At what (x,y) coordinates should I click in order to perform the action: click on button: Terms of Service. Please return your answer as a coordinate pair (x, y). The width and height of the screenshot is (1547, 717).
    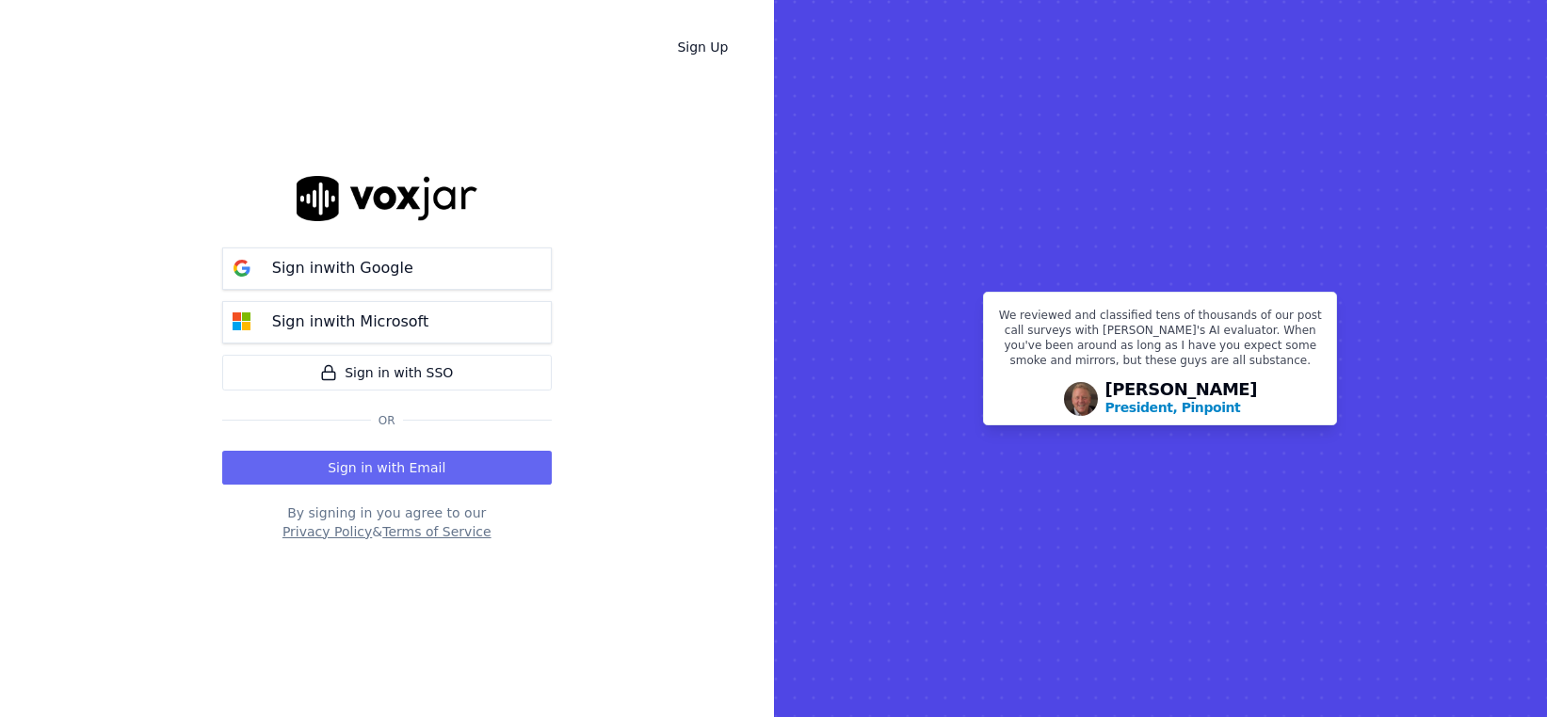
    Looking at the image, I should click on (436, 532).